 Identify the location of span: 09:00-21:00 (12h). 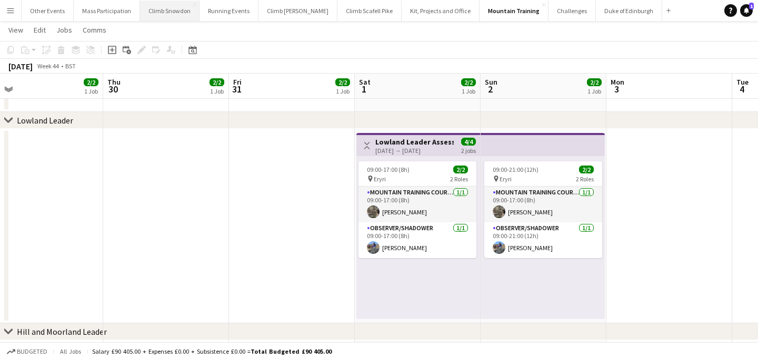
(515, 169).